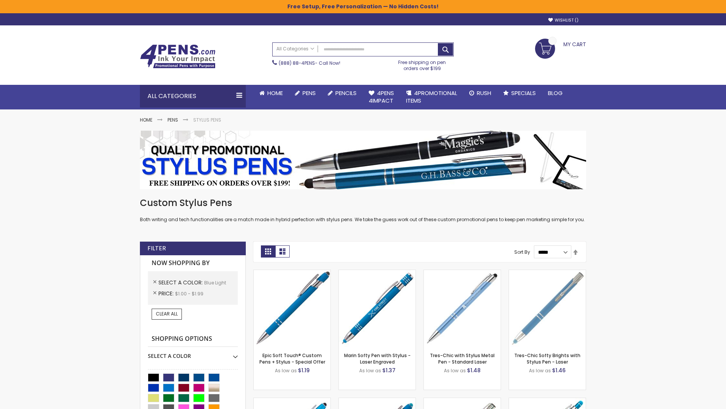  I want to click on a: Marin Softy Pen with Stylus - Laser Engraved, so click(378, 358).